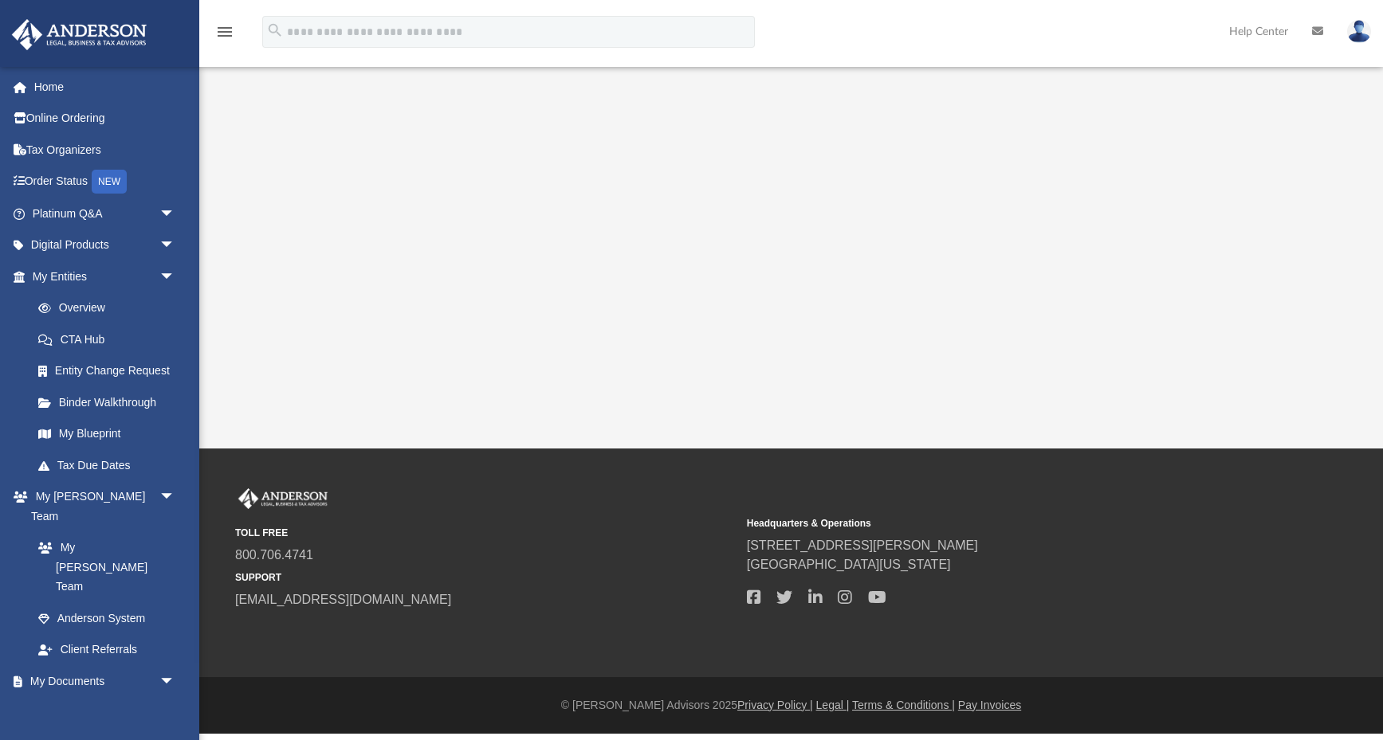  I want to click on a: Binder Walkthrough, so click(111, 402).